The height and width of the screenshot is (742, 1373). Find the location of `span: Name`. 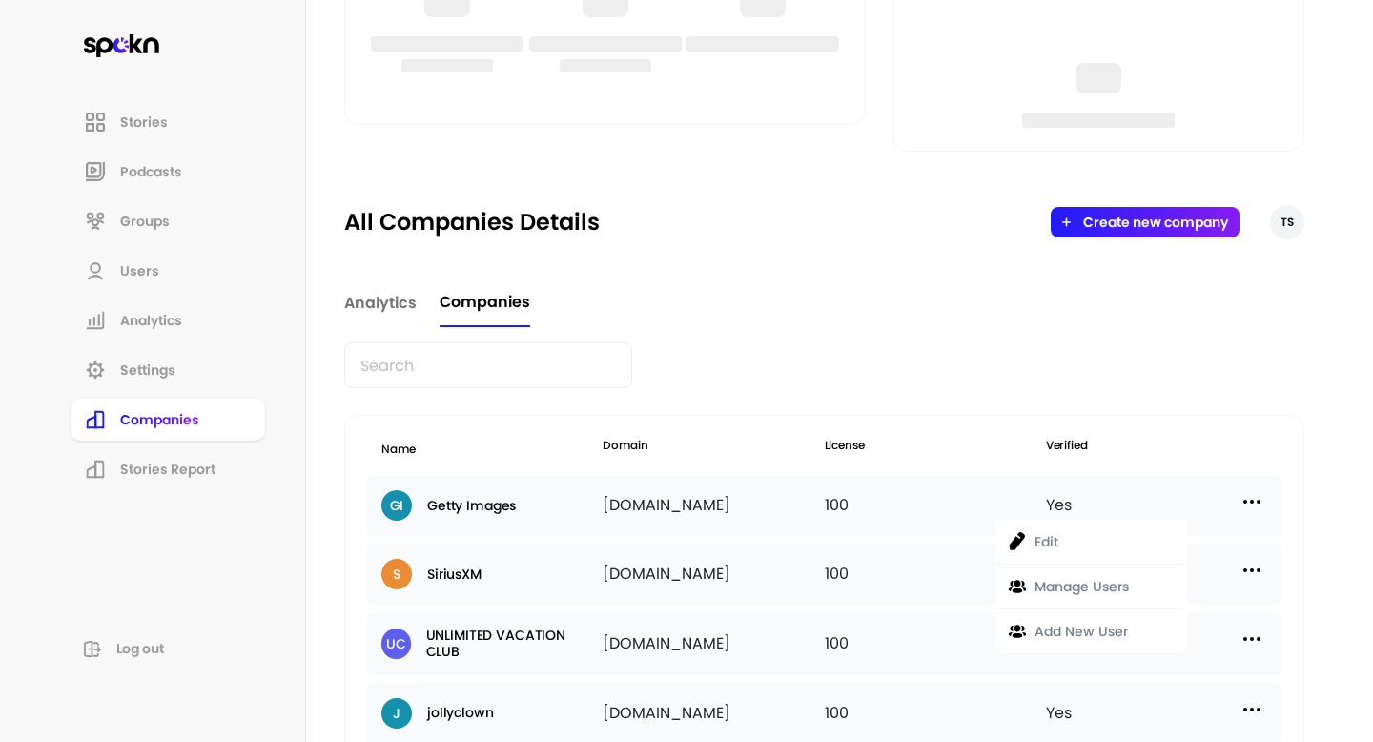

span: Name is located at coordinates (398, 448).